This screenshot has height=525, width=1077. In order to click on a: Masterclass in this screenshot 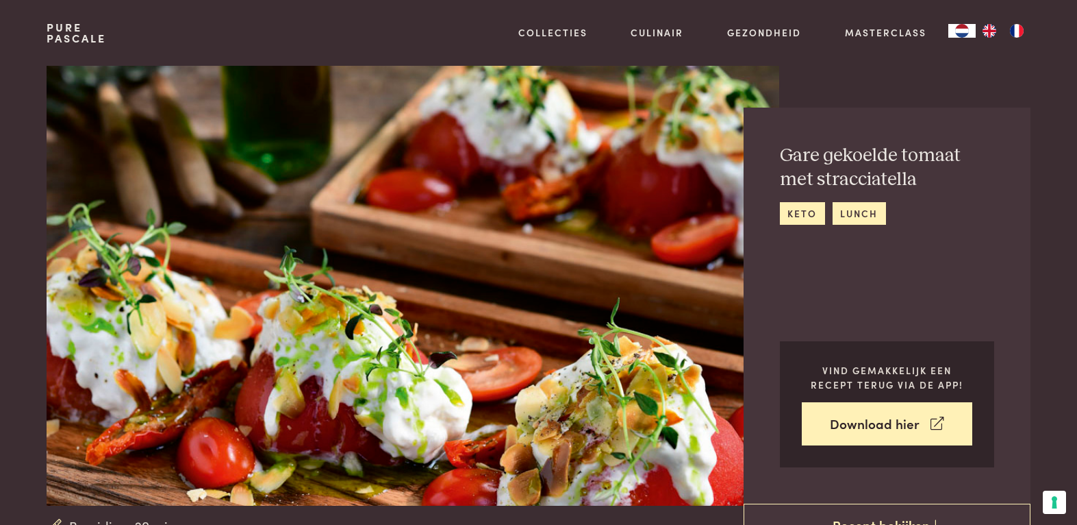, I will do `click(886, 32)`.